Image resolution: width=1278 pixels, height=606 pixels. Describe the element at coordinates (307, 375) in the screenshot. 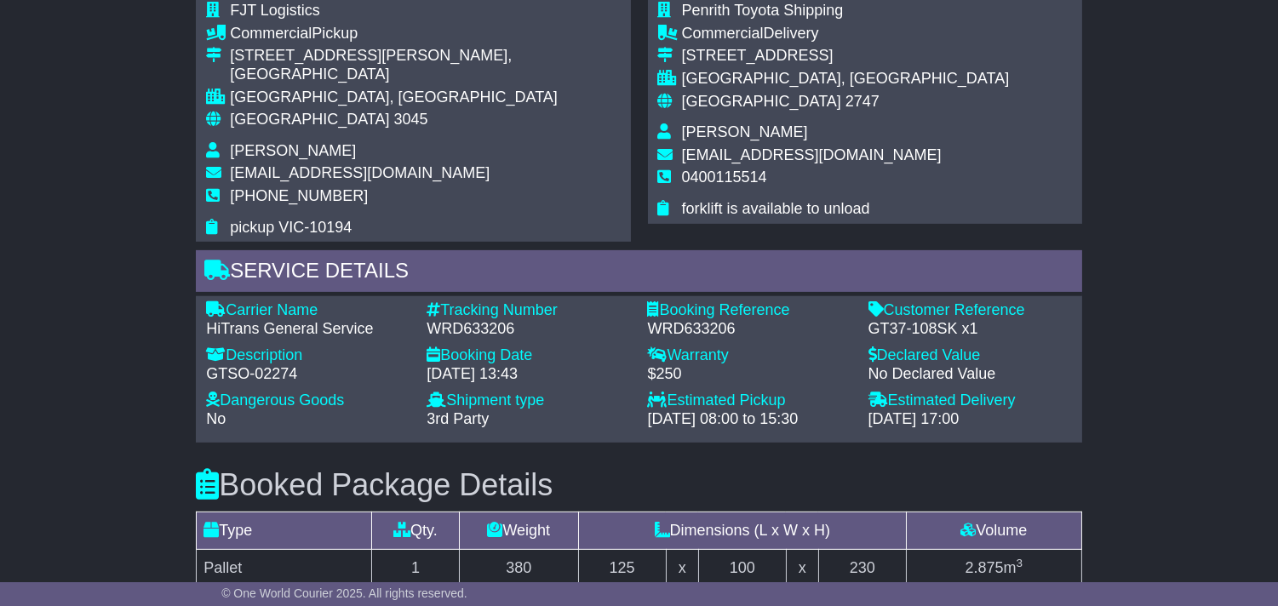

I see `div: GTSO-02274` at that location.